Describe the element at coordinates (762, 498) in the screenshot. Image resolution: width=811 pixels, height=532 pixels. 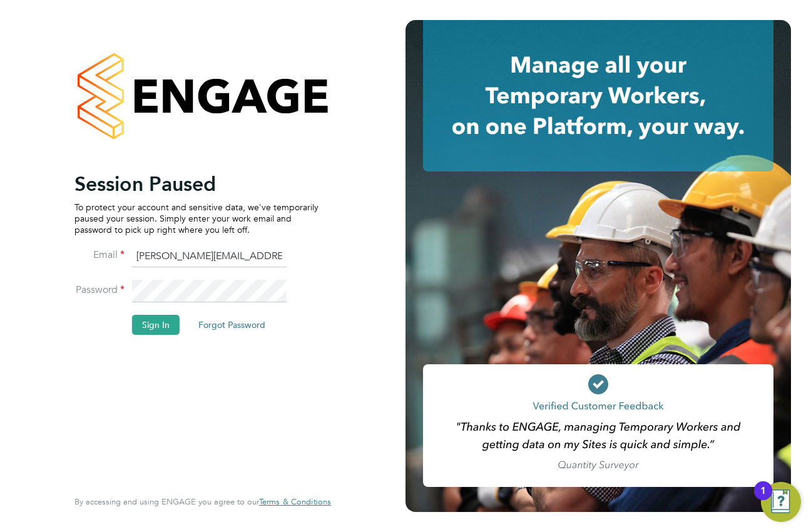
I see `div: 1` at that location.